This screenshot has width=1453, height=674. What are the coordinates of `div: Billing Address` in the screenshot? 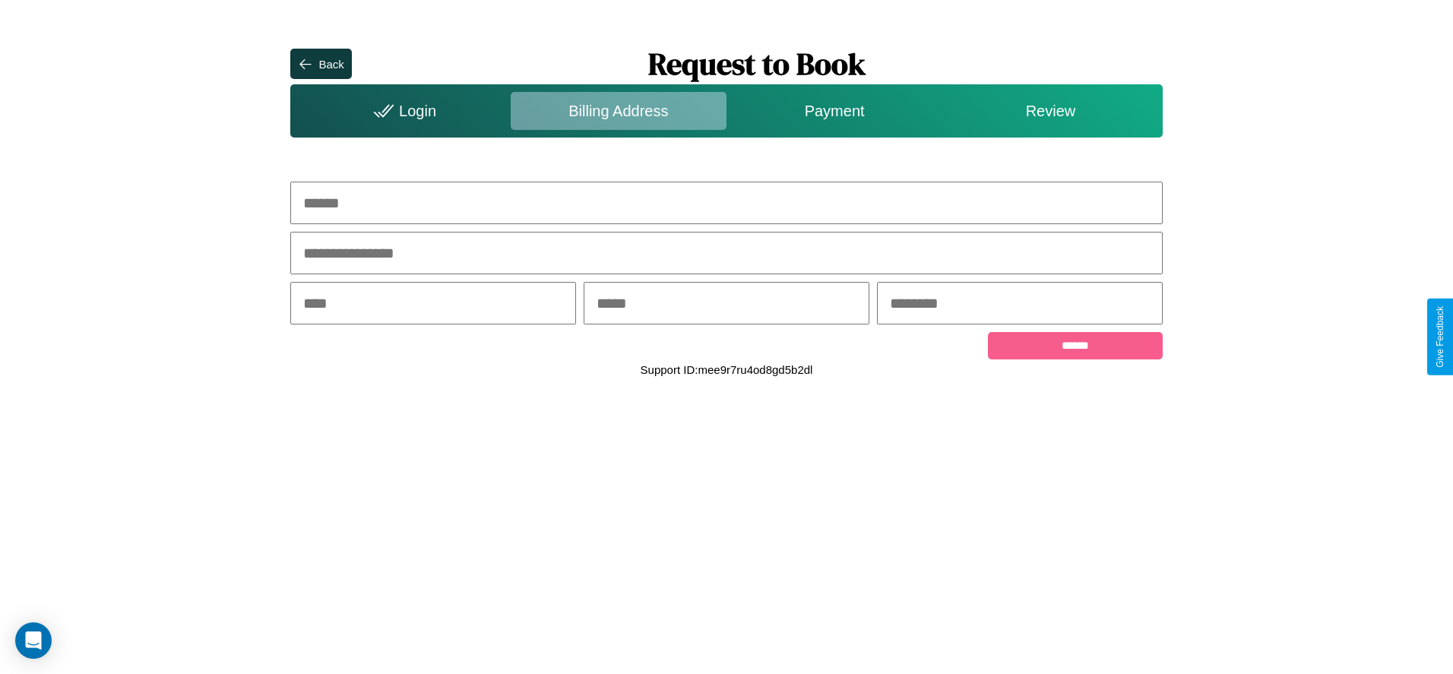 It's located at (619, 111).